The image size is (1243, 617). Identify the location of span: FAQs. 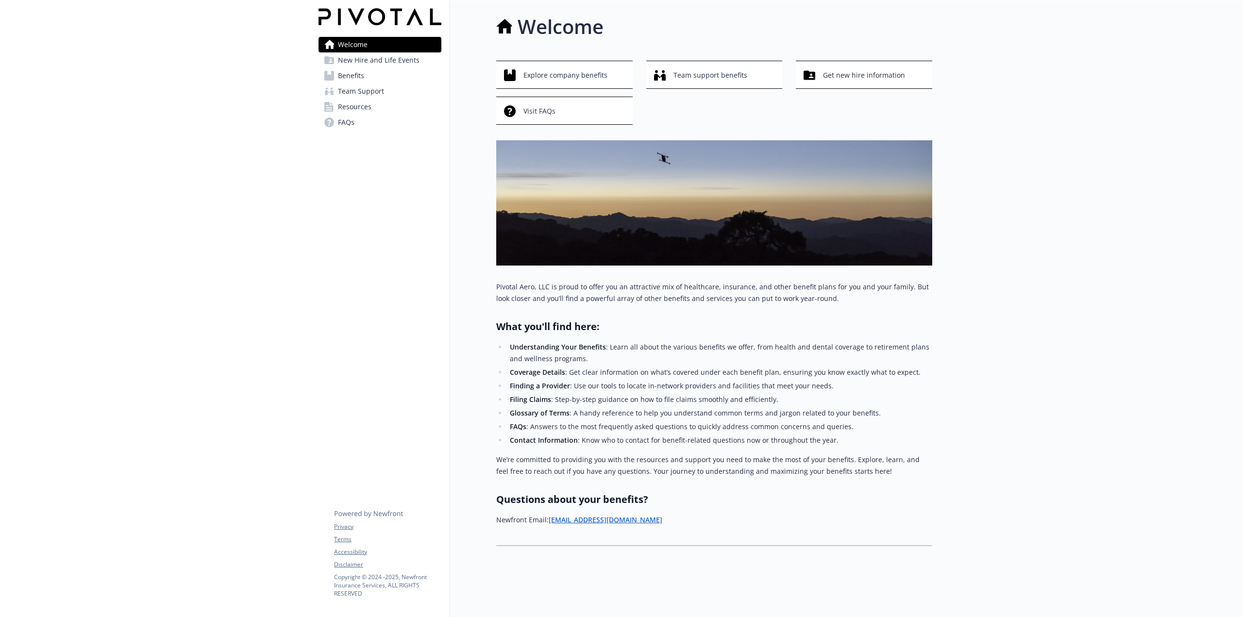
(346, 122).